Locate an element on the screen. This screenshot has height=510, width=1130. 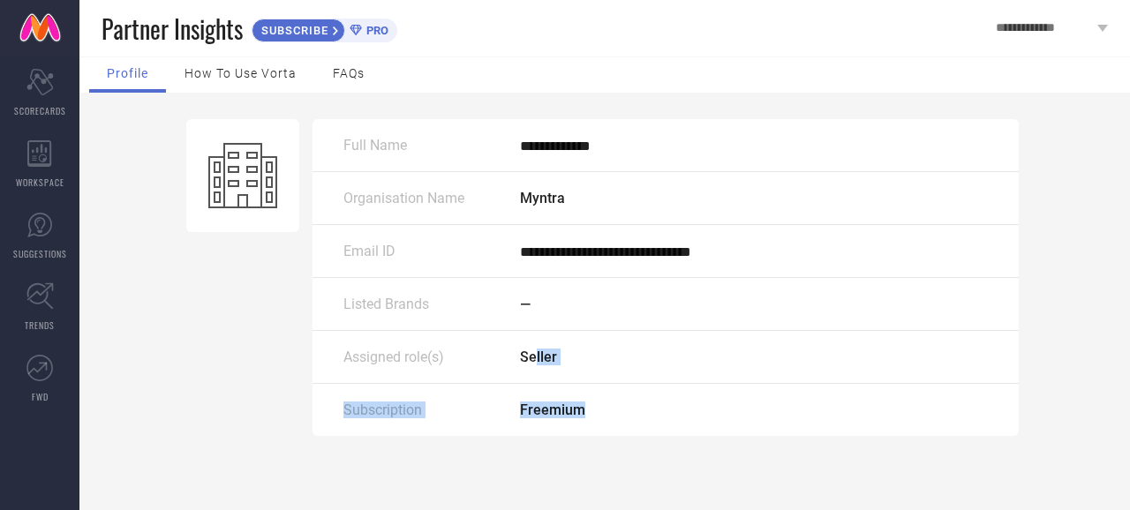
span: Myntra is located at coordinates (542, 198).